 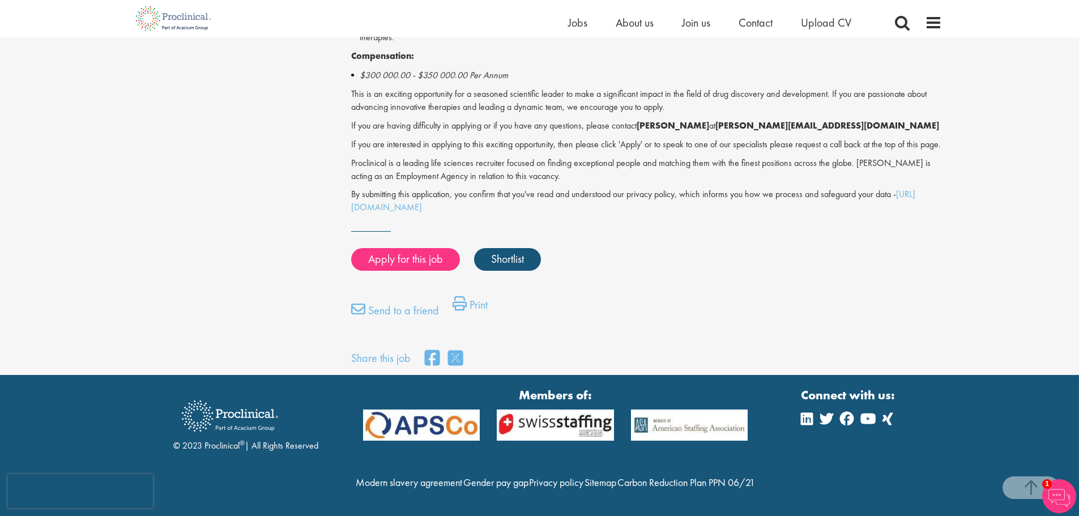 I want to click on a: Send to a friend, so click(x=395, y=313).